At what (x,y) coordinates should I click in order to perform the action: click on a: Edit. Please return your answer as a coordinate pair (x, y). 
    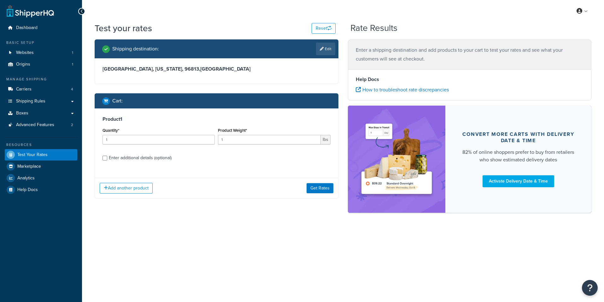
    Looking at the image, I should click on (326, 49).